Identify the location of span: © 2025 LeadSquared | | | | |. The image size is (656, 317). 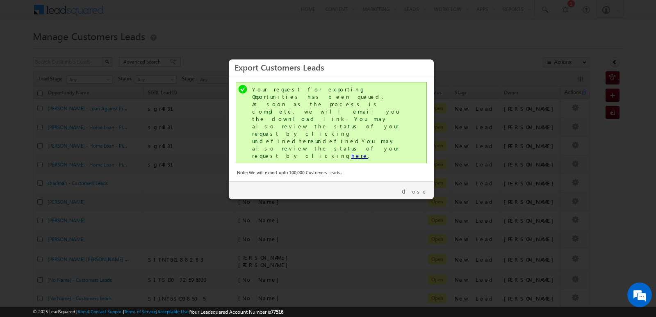
(158, 311).